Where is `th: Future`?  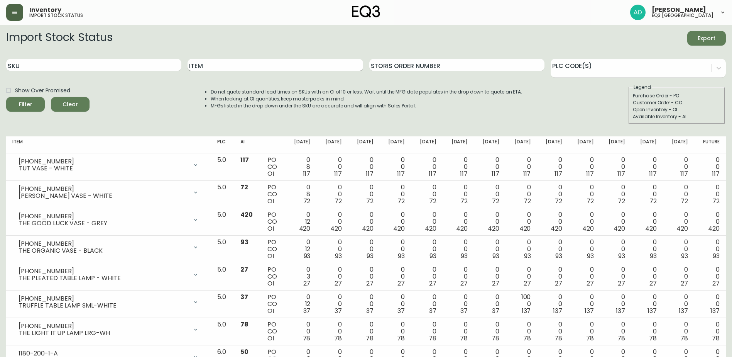
th: Future is located at coordinates (710, 145).